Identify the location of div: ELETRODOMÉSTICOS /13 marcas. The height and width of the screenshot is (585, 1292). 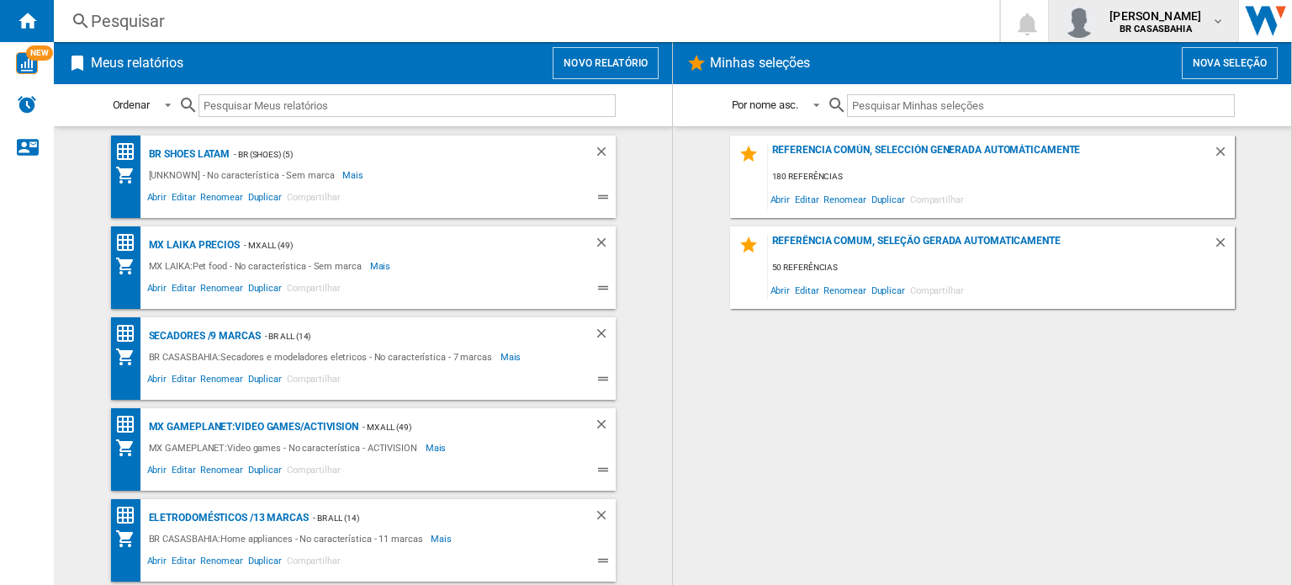
(226, 517).